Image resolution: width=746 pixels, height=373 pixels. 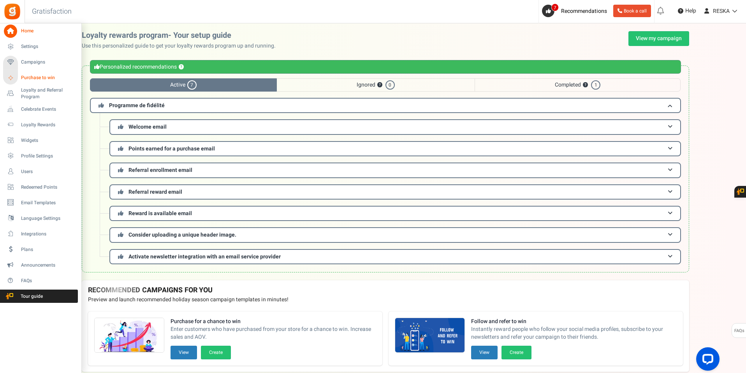 What do you see at coordinates (48, 125) in the screenshot?
I see `span: Loyalty Rewards` at bounding box center [48, 125].